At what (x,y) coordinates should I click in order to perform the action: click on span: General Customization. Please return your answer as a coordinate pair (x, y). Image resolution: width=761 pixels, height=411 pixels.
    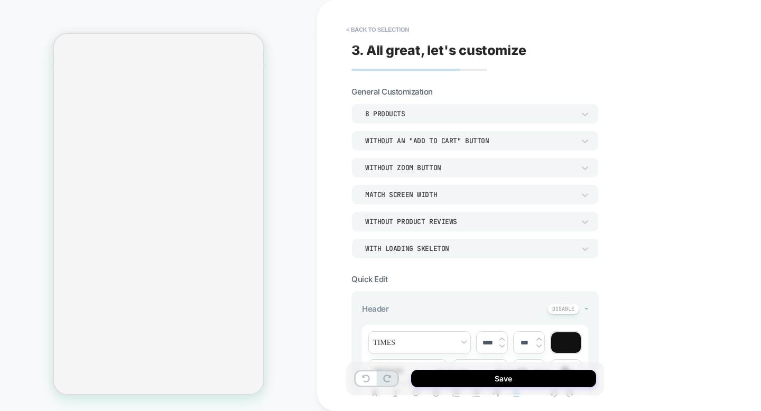
    Looking at the image, I should click on (392, 91).